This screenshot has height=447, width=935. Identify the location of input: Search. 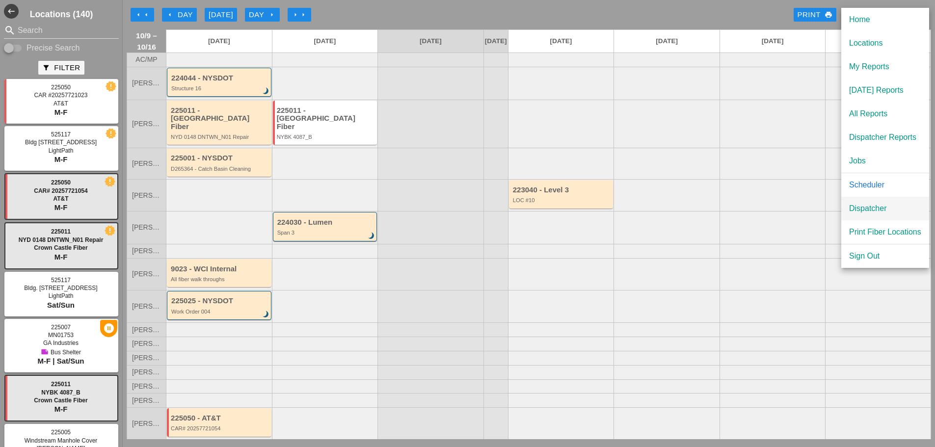
(61, 30).